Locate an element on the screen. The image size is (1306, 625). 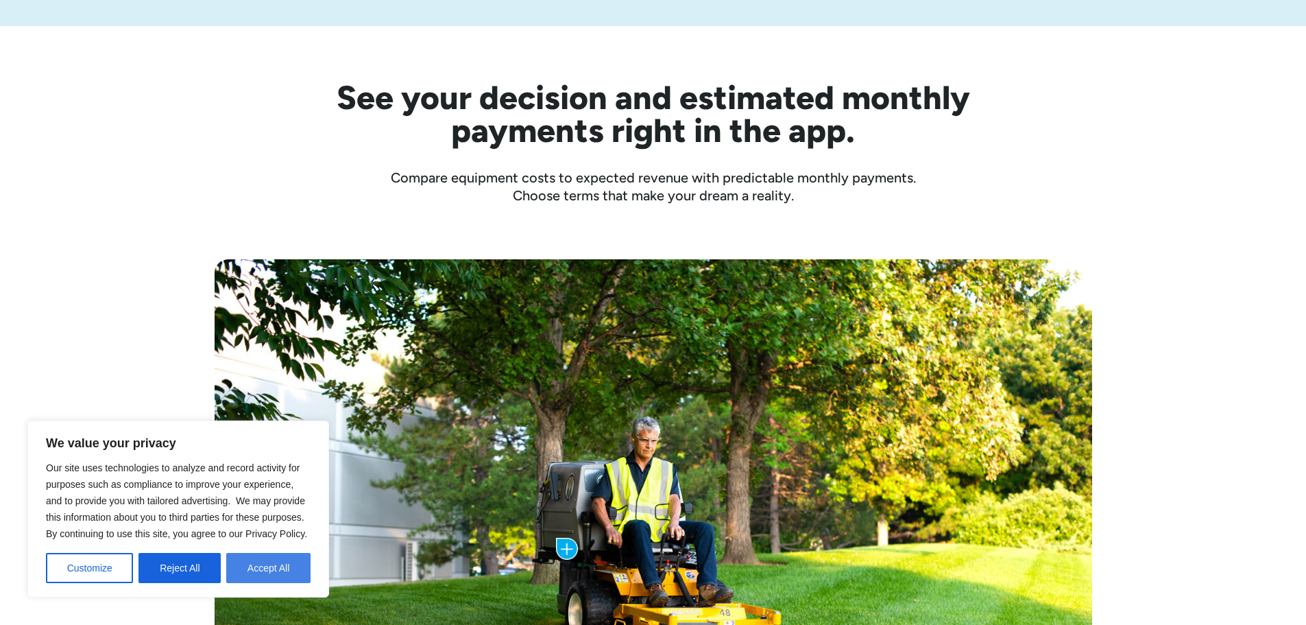
button: Reject All is located at coordinates (180, 568).